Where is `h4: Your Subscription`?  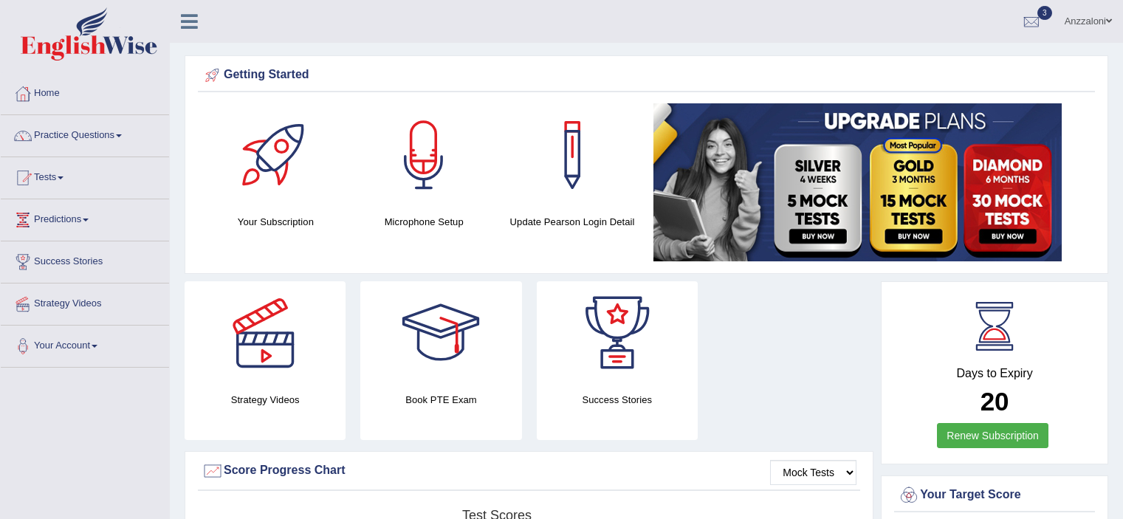
h4: Your Subscription is located at coordinates (275, 222).